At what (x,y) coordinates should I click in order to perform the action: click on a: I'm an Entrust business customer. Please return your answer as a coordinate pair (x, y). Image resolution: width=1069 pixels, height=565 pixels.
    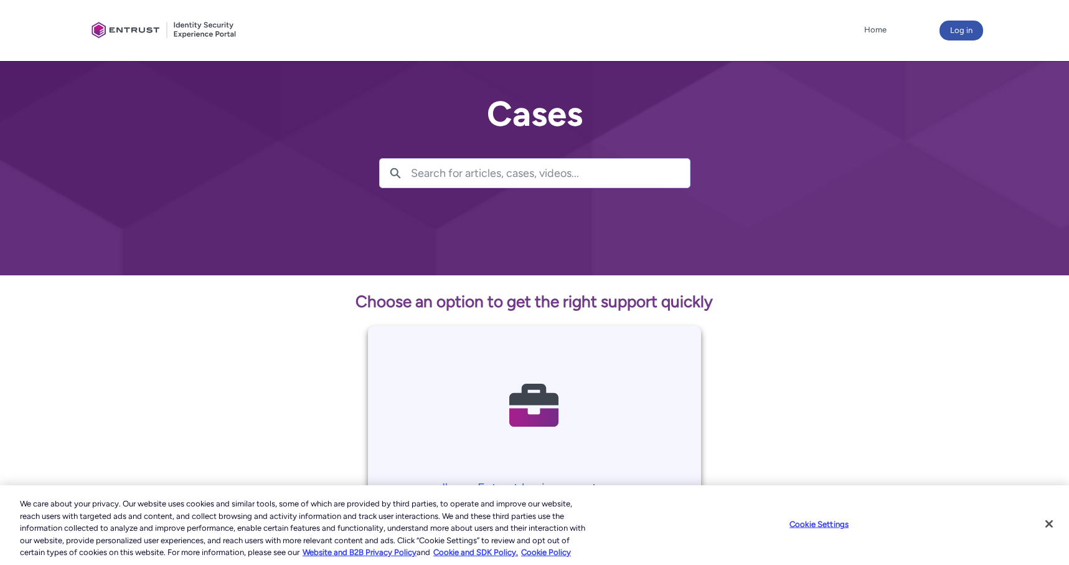
    Looking at the image, I should click on (534, 411).